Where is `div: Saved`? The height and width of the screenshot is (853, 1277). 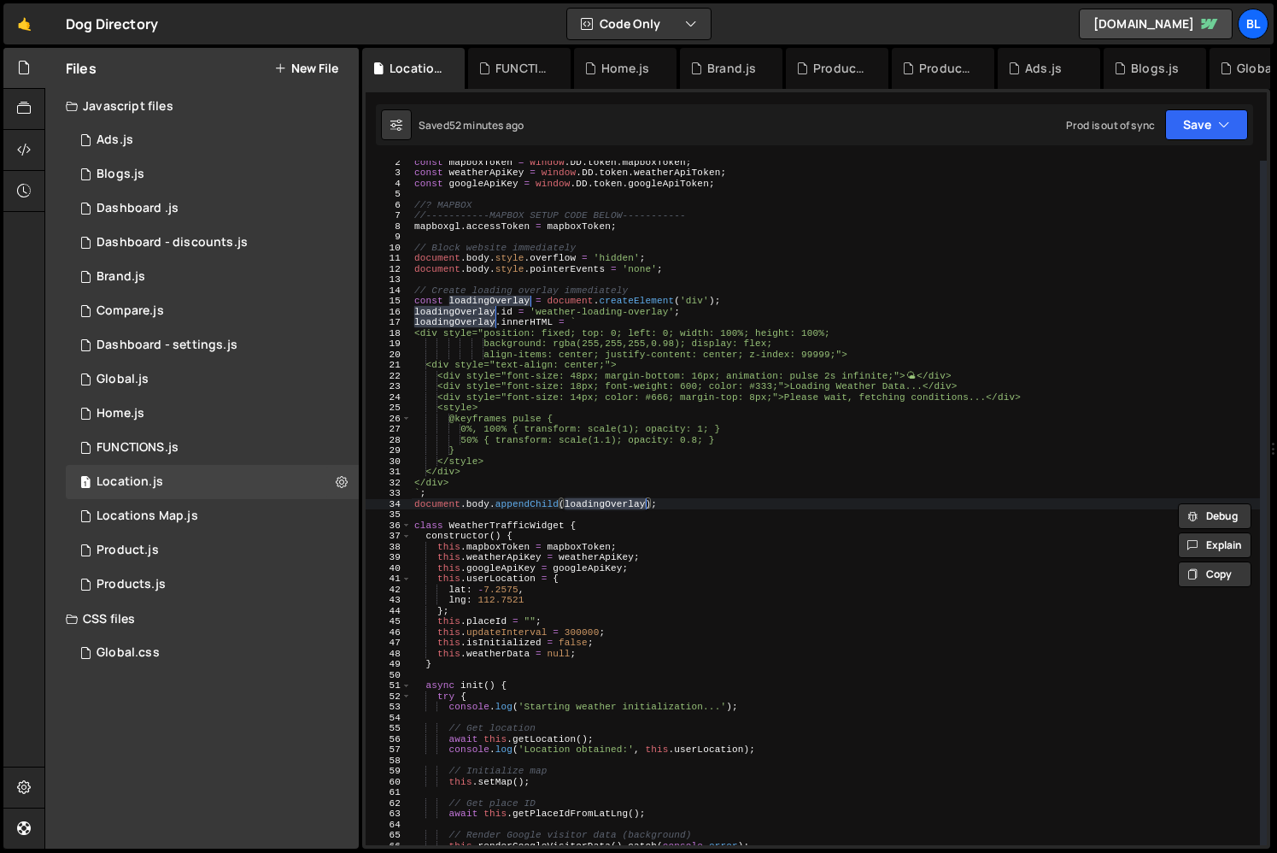
div: Saved is located at coordinates (471, 125).